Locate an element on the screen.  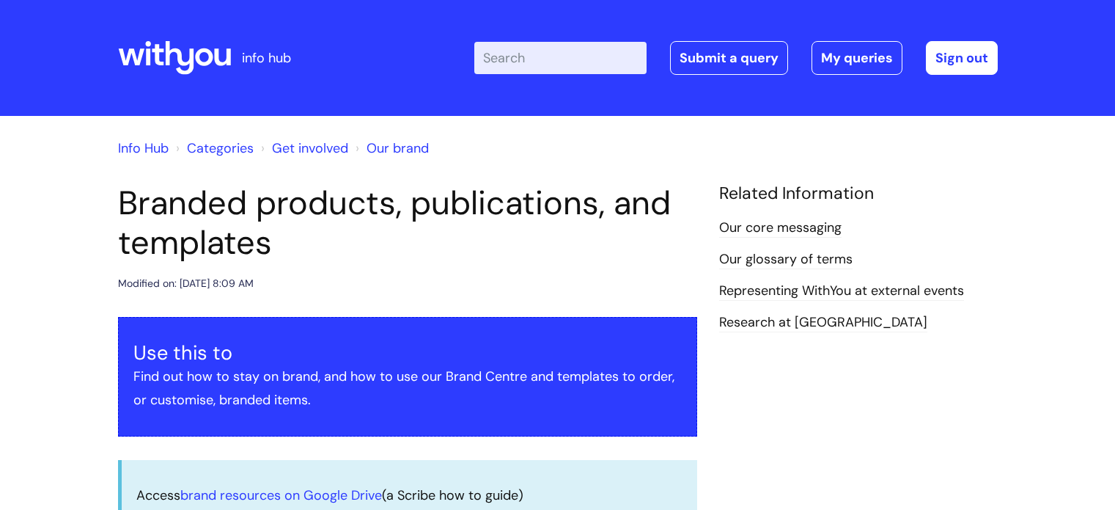
p: Access (a Scribe how to guide) is located at coordinates (409, 495).